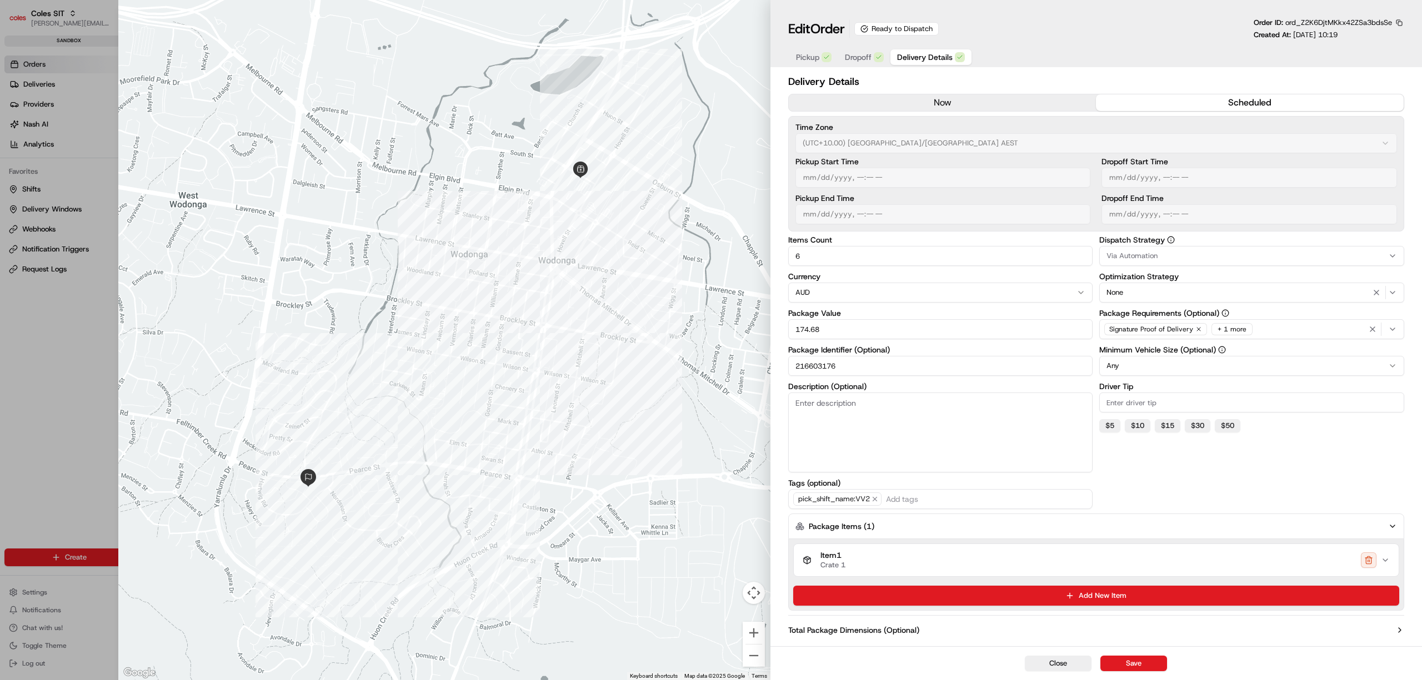 Image resolution: width=1422 pixels, height=680 pixels. What do you see at coordinates (1096, 127) in the screenshot?
I see `label: Time Zone` at bounding box center [1096, 127].